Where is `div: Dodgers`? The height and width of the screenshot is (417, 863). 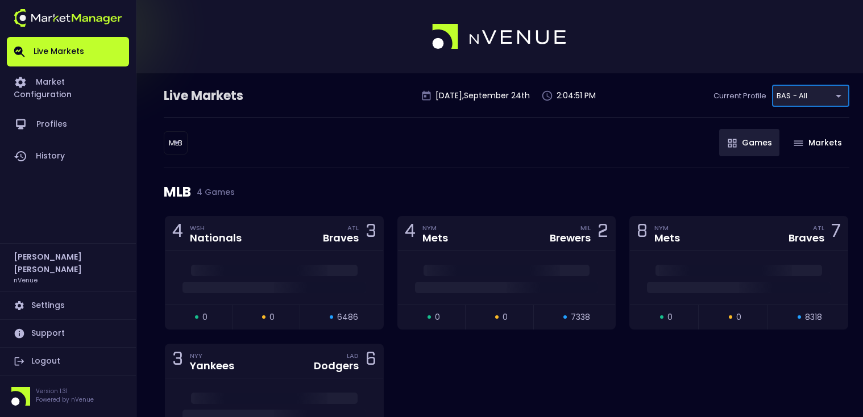
div: Dodgers is located at coordinates (336, 366).